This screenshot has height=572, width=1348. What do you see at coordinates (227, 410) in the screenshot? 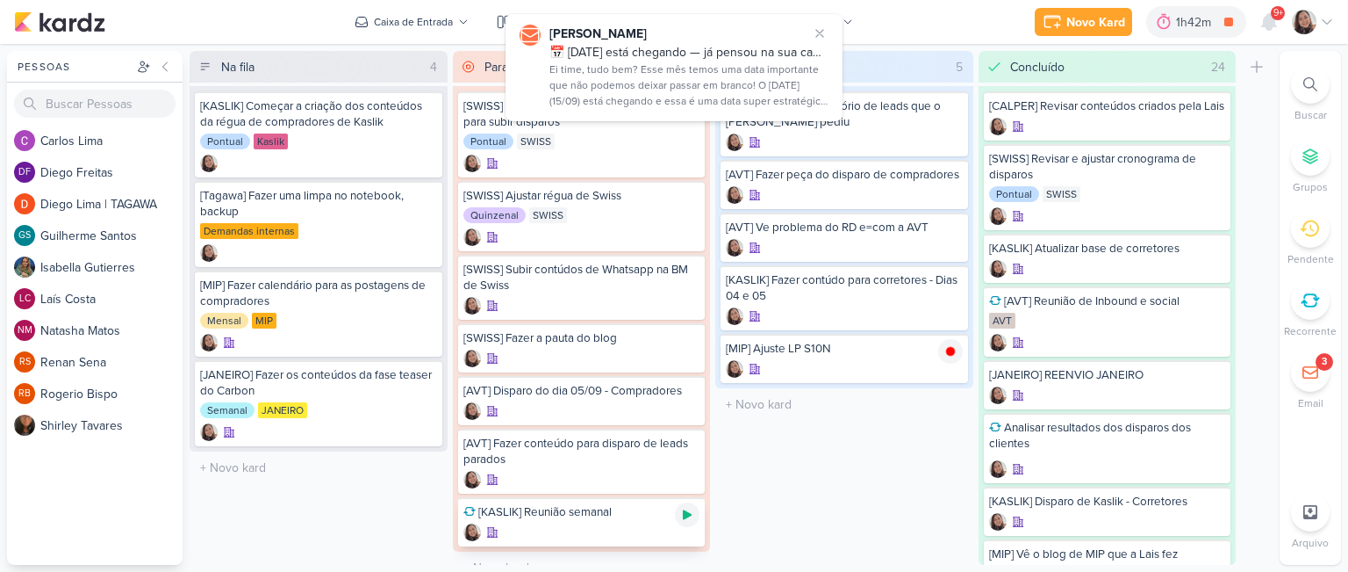
I see `div: Semanal` at bounding box center [227, 410].